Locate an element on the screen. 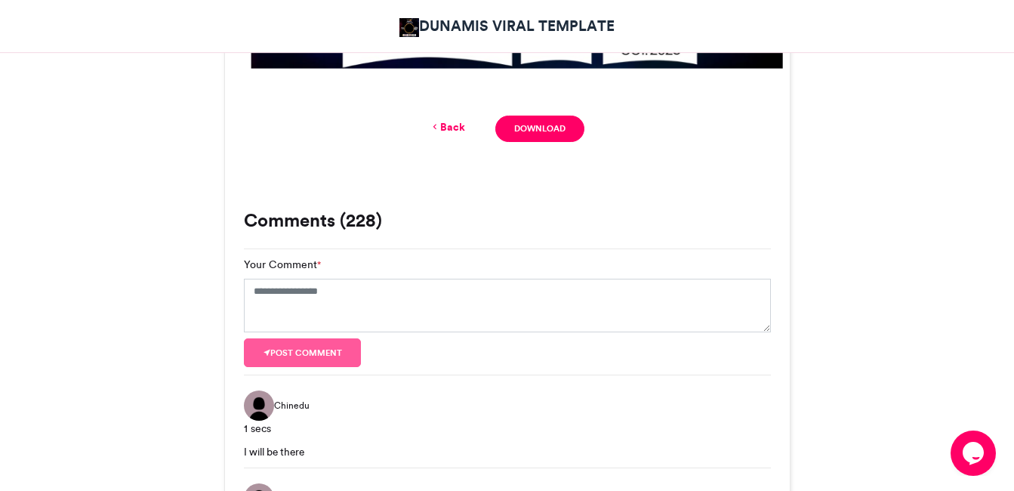  button: Post comment is located at coordinates (303, 353).